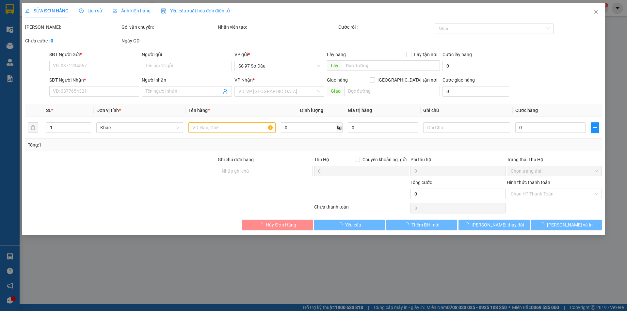 The width and height of the screenshot is (627, 311). What do you see at coordinates (386, 27) in the screenshot?
I see `div: Cước rồi :` at bounding box center [386, 27].